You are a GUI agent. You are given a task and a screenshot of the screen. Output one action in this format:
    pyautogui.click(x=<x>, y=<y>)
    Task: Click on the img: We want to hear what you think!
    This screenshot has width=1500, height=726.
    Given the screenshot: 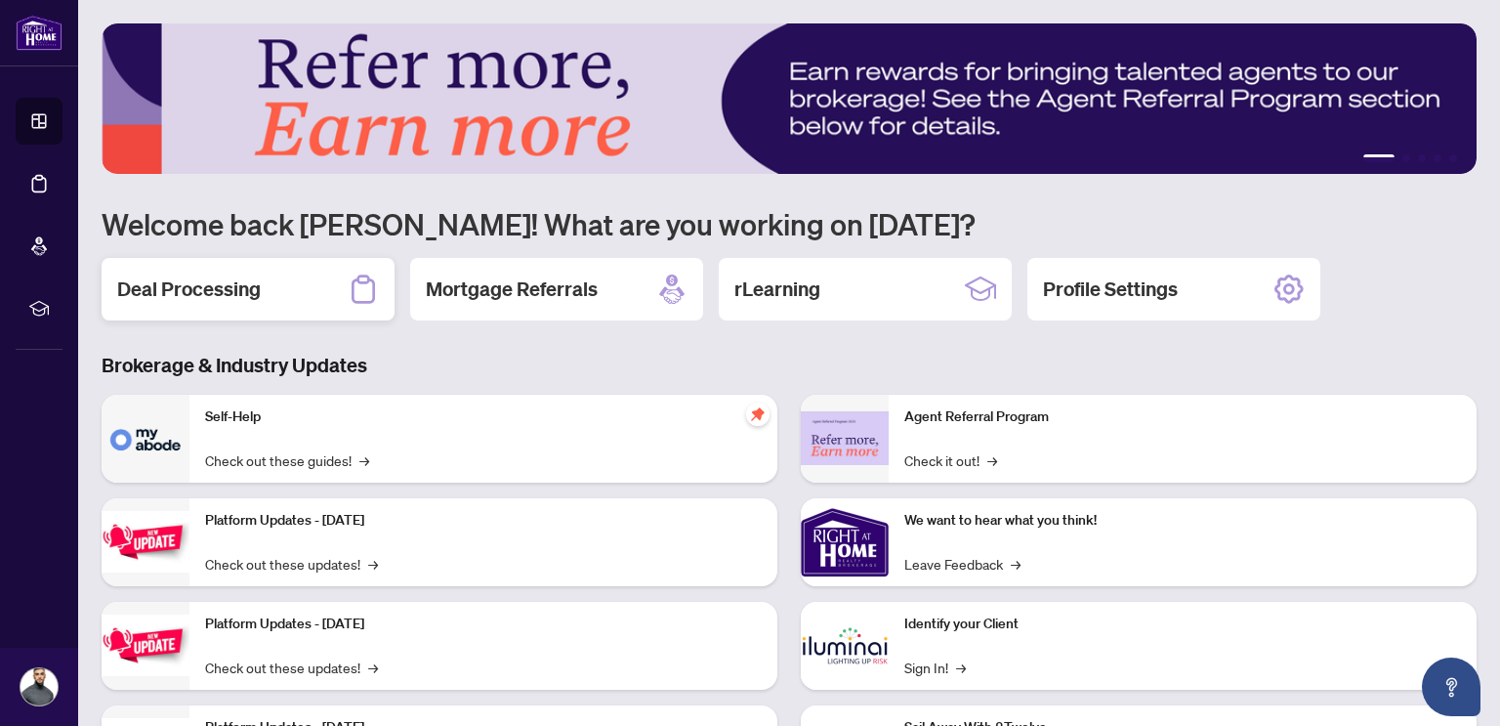 What is the action you would take?
    pyautogui.click(x=845, y=542)
    